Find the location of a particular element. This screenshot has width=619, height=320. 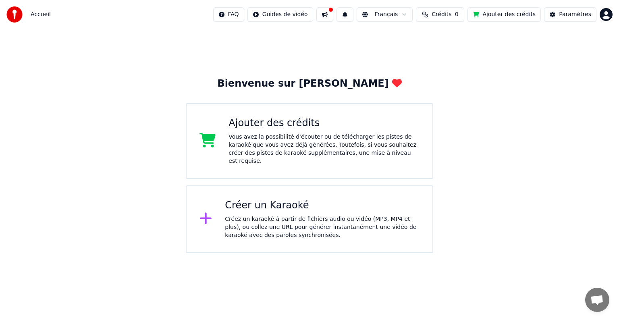

span: Accueil is located at coordinates (41, 15).